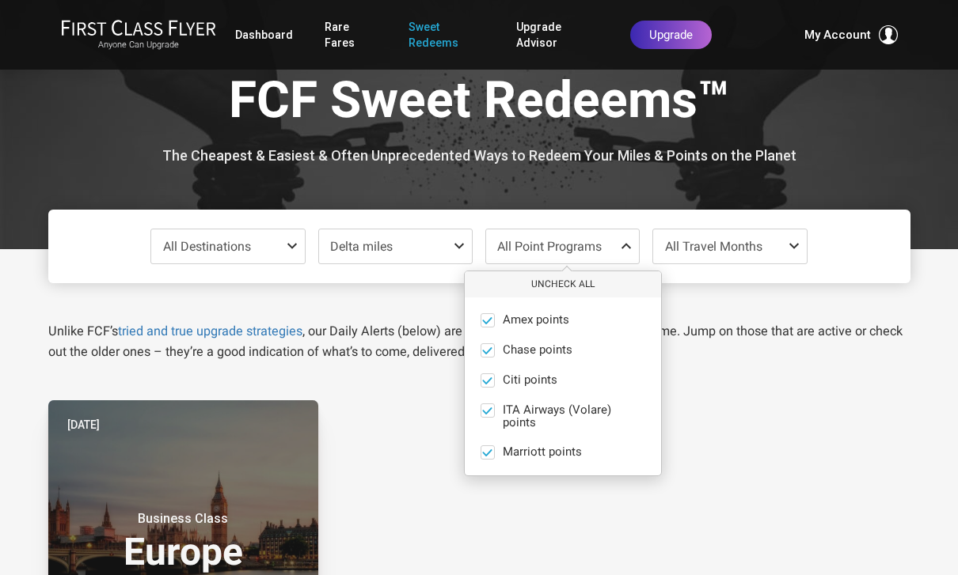 This screenshot has width=958, height=575. What do you see at coordinates (139, 45) in the screenshot?
I see `small: Anyone Can Upgrade` at bounding box center [139, 45].